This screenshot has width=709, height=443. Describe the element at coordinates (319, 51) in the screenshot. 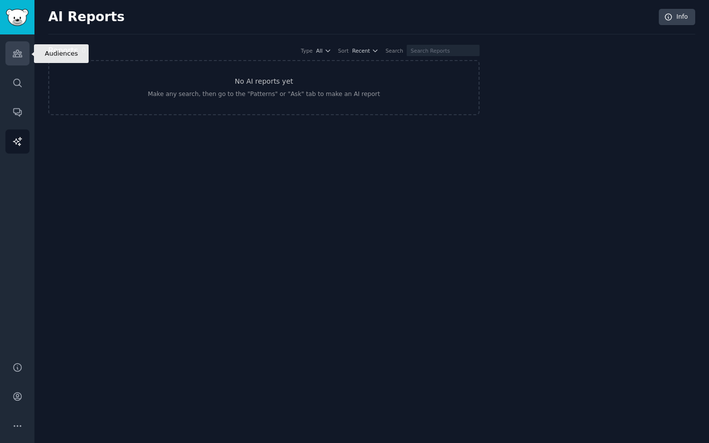

I see `span: All` at that location.